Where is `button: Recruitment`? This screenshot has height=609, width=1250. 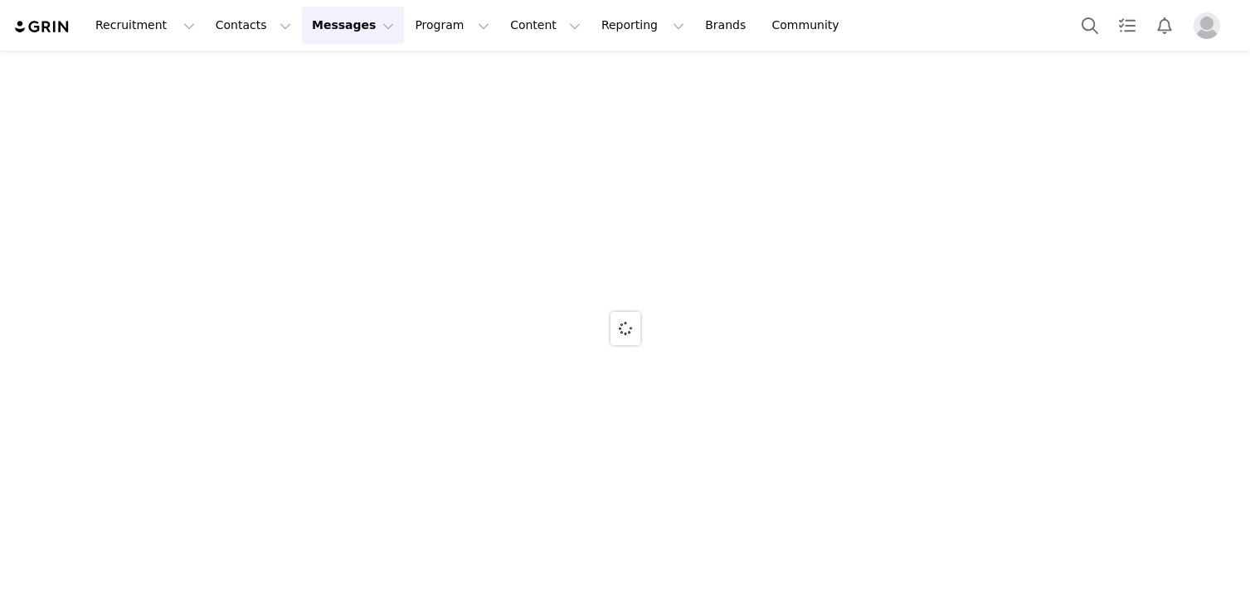
button: Recruitment is located at coordinates (145, 25).